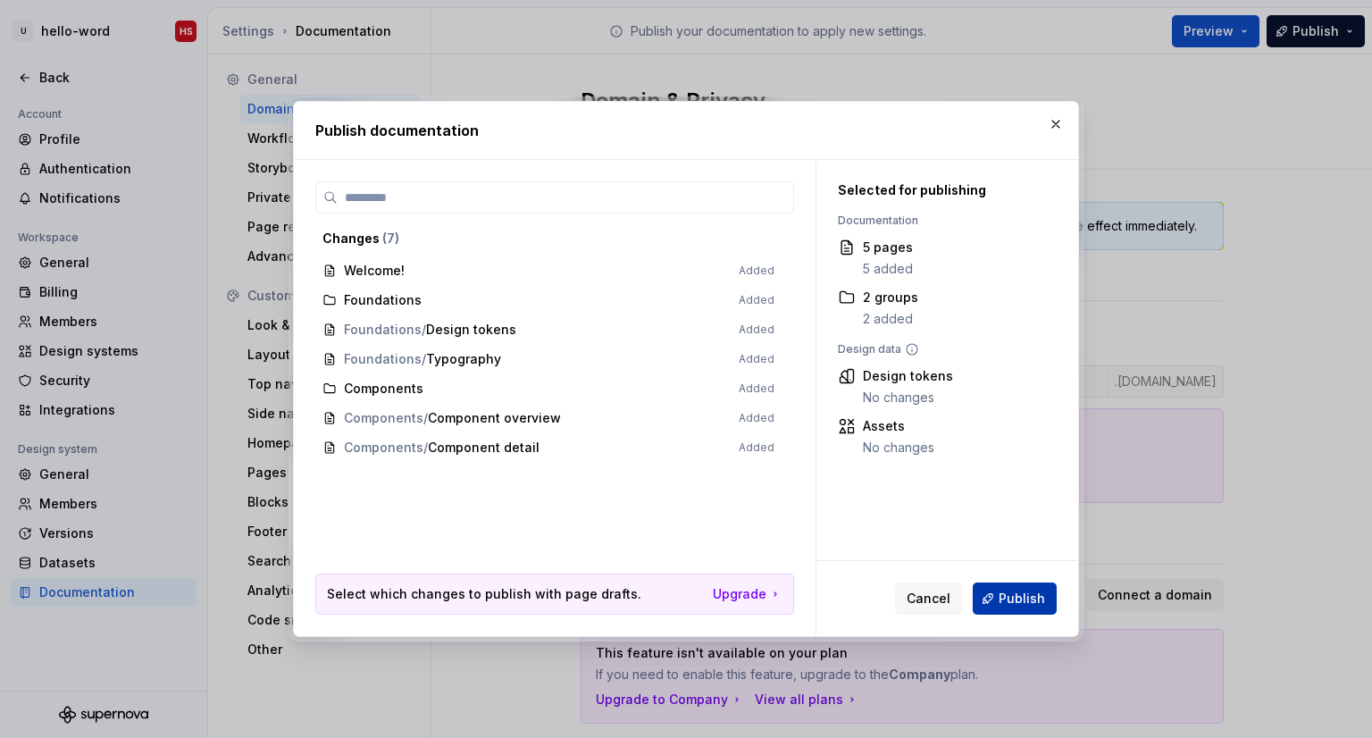 This screenshot has height=738, width=1372. What do you see at coordinates (484, 594) in the screenshot?
I see `p: Select which changes to publish with page drafts.` at bounding box center [484, 594].